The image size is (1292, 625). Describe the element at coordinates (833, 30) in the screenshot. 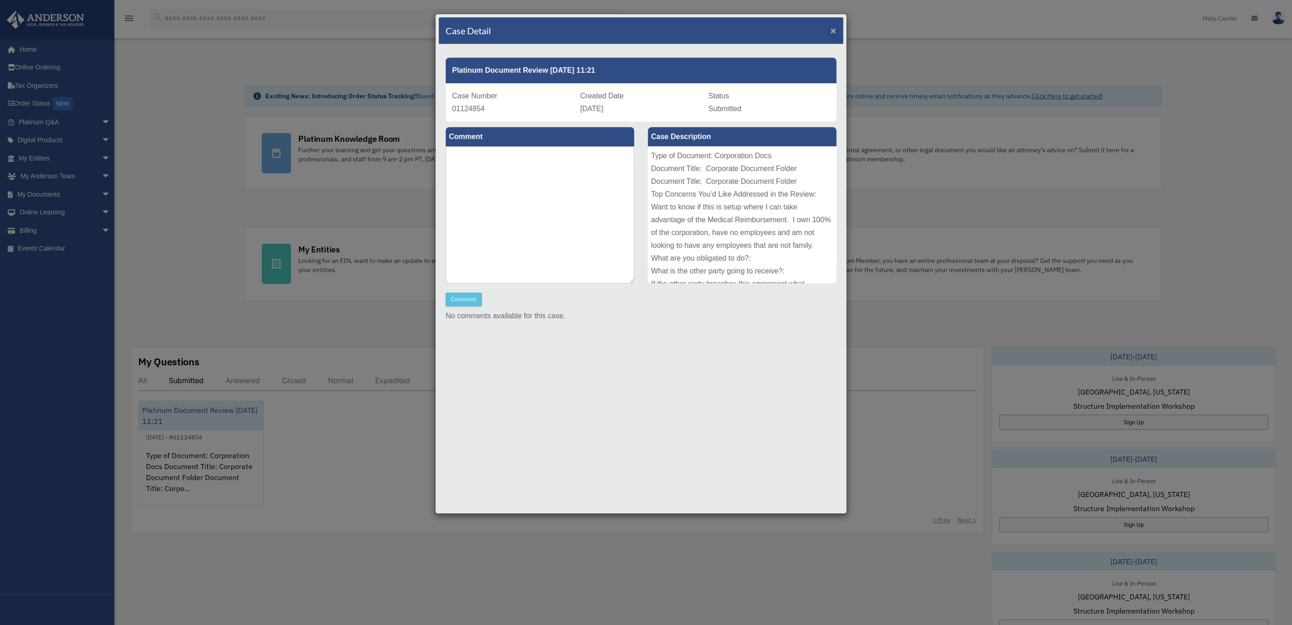

I see `button: Close` at that location.